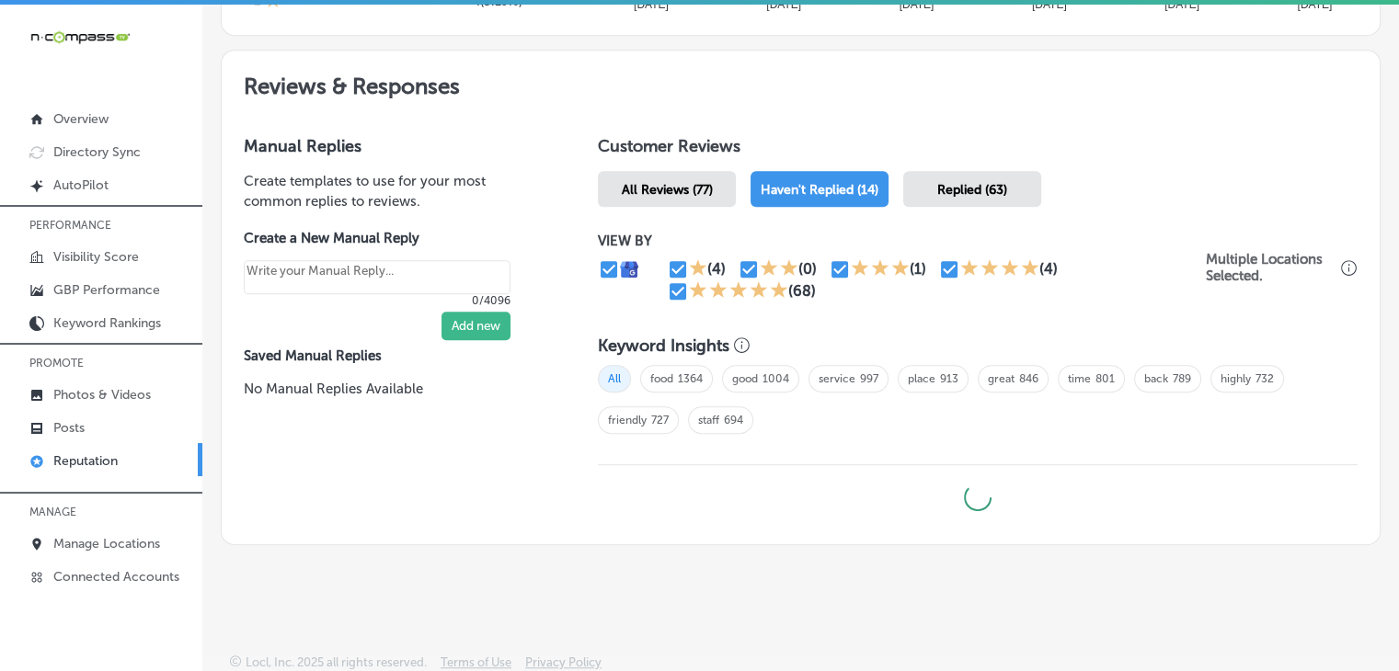 Image resolution: width=1399 pixels, height=671 pixels. What do you see at coordinates (901, 241) in the screenshot?
I see `p: VIEW BY` at bounding box center [901, 241].